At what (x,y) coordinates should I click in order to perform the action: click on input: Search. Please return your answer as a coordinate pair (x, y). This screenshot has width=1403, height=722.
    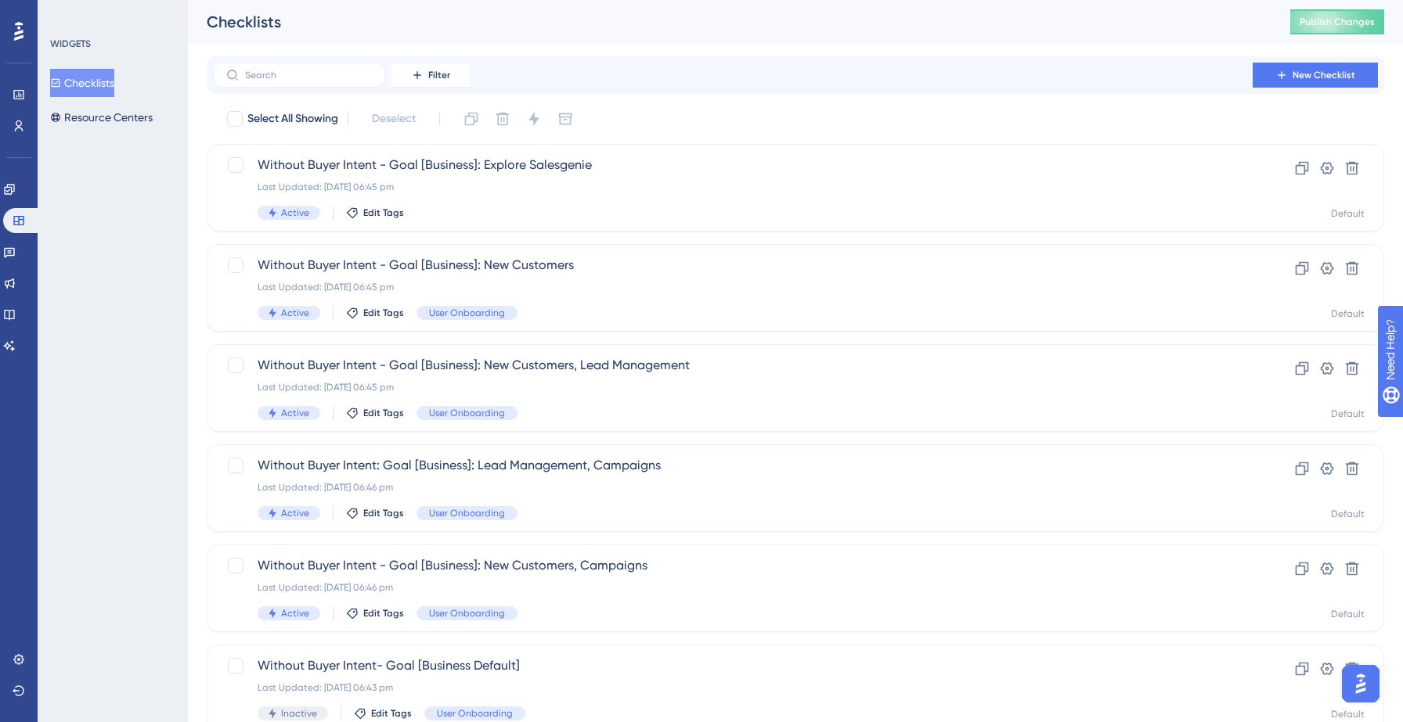
    Looking at the image, I should click on (308, 75).